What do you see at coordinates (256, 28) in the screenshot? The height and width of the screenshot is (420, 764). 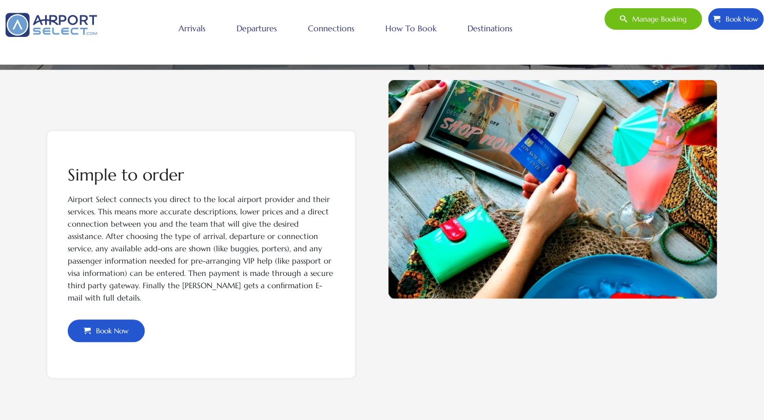 I see `a: Departures` at bounding box center [256, 28].